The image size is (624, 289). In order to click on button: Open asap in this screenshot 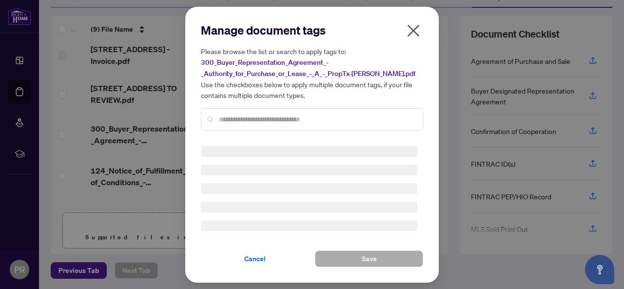, I will do `click(599, 269)`.